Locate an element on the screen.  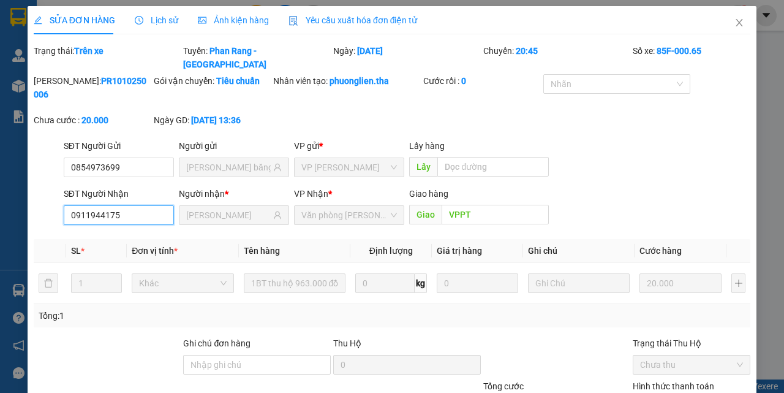
img: icon is located at coordinates (294, 21).